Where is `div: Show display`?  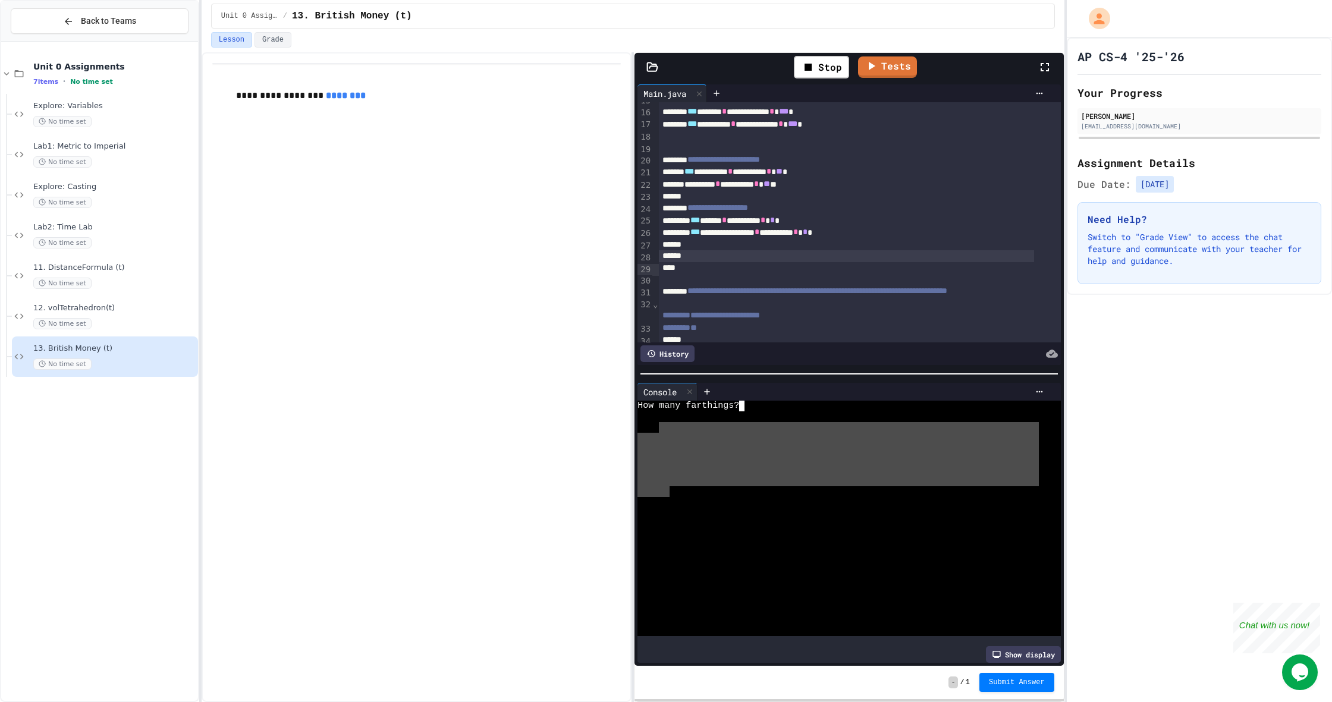
div: Show display is located at coordinates (1023, 654).